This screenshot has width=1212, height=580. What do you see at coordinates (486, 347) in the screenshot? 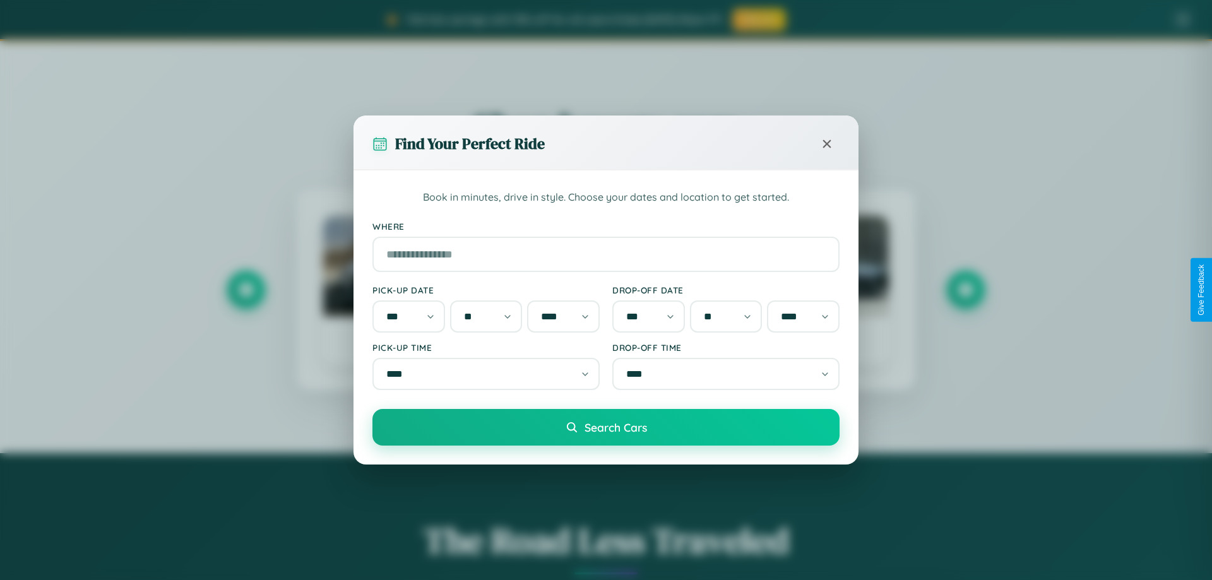
I see `label: Pick-up Time` at bounding box center [486, 347].